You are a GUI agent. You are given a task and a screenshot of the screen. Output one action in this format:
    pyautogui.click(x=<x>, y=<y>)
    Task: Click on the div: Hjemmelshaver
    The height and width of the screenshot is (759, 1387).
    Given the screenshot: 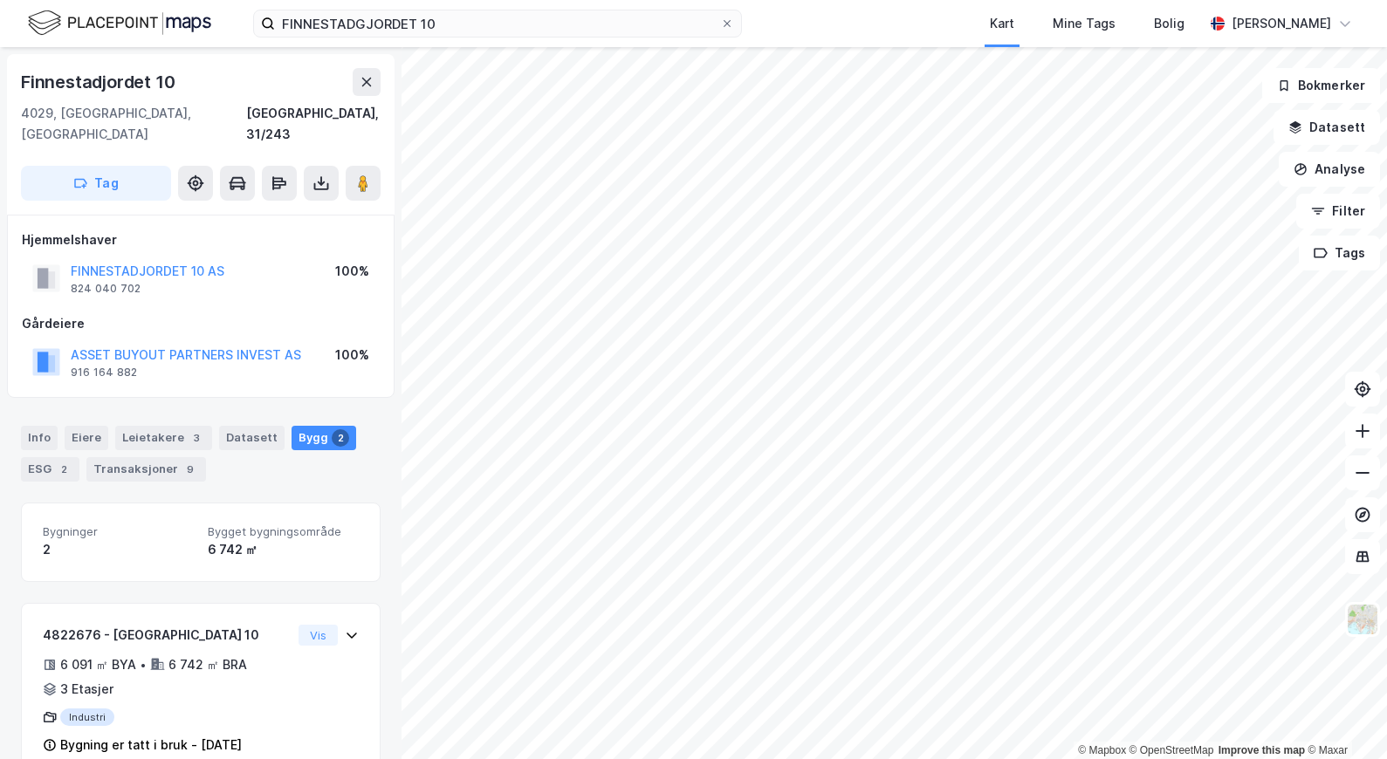 What is the action you would take?
    pyautogui.click(x=201, y=240)
    